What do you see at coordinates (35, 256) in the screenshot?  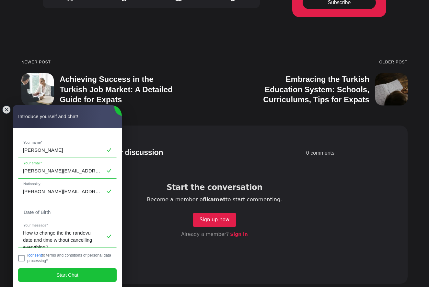 I see `a: consent` at bounding box center [35, 256].